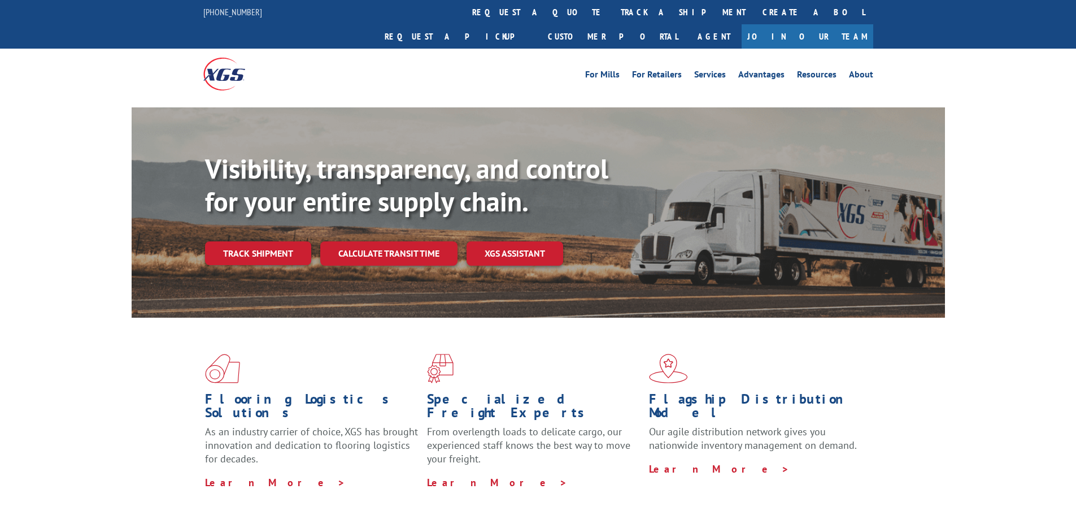 This screenshot has height=515, width=1076. Describe the element at coordinates (223, 368) in the screenshot. I see `img: xgs-icon-total-supply-chain-intelligence-red` at that location.